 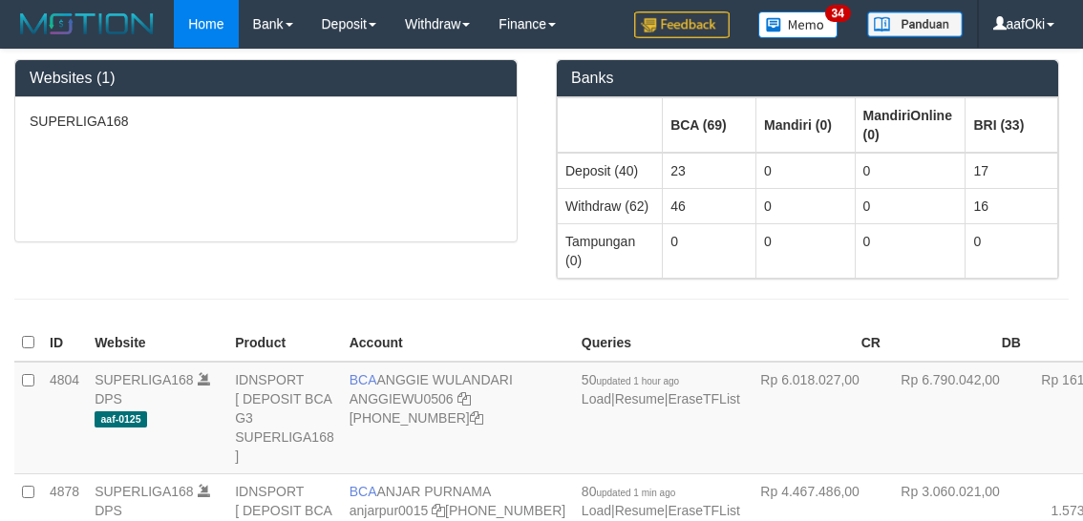 I want to click on td: 16, so click(x=1011, y=205).